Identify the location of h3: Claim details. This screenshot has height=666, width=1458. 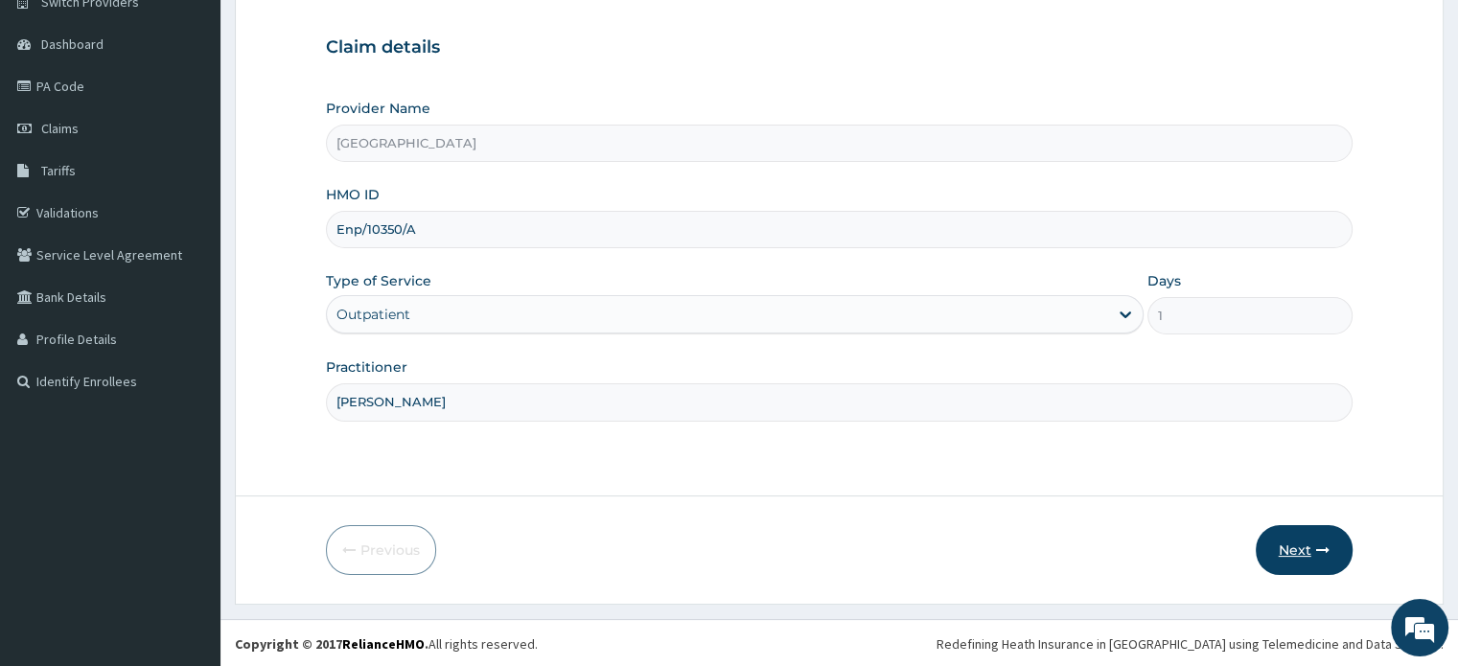
(839, 48).